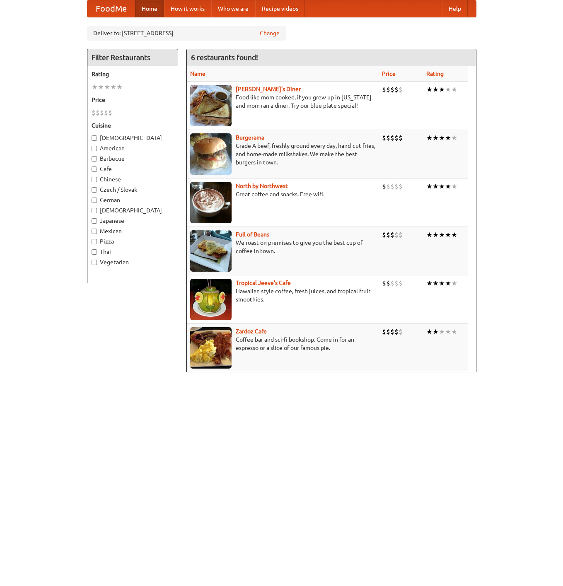 The image size is (563, 586). I want to click on img: zardoz.jpg, so click(211, 348).